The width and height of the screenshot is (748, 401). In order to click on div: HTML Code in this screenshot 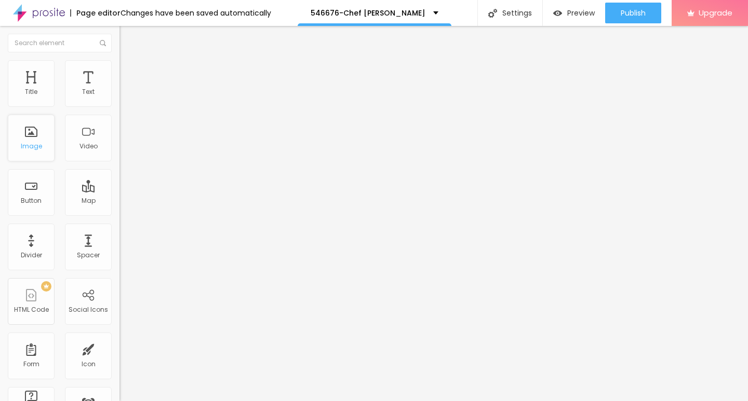, I will do `click(31, 310)`.